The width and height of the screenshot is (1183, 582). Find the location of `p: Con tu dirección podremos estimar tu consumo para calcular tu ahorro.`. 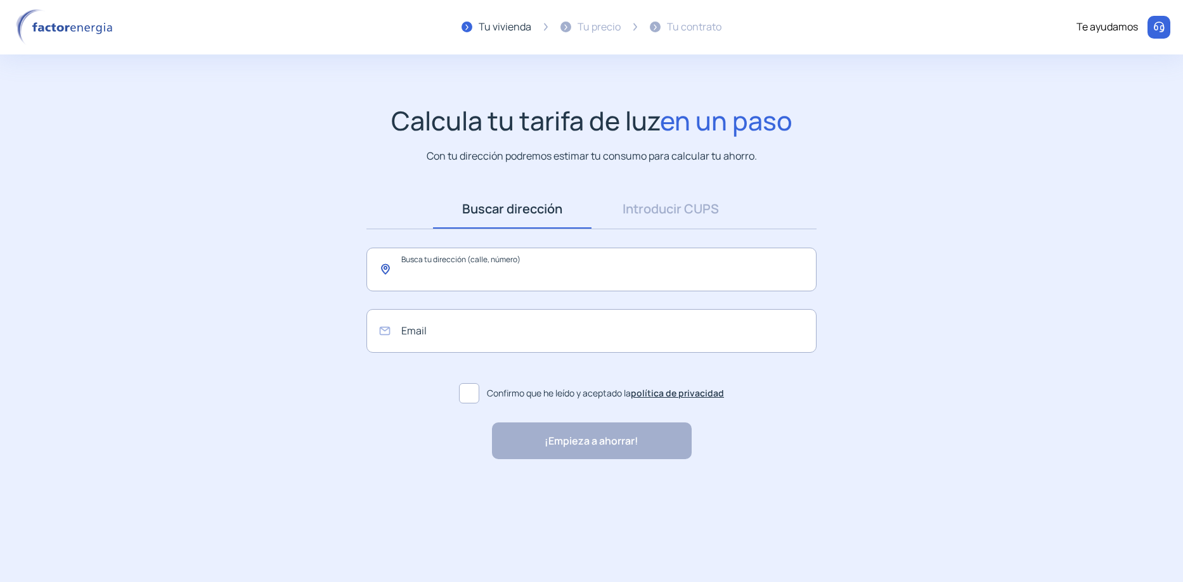

p: Con tu dirección podremos estimar tu consumo para calcular tu ahorro. is located at coordinates (591, 156).